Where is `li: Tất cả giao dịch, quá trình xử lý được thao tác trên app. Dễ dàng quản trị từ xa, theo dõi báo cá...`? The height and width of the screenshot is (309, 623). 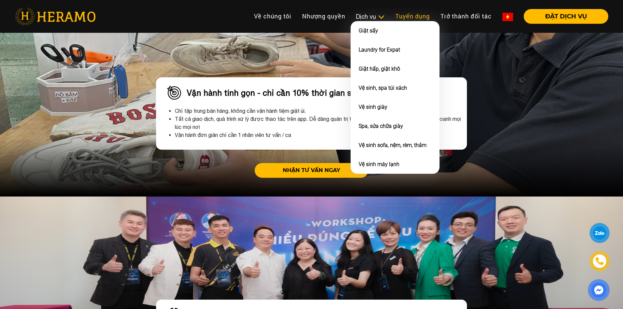 li: Tất cả giao dịch, quá trình xử lý được thao tác trên app. Dễ dàng quản trị từ xa, theo dõi báo cá... is located at coordinates (318, 123).